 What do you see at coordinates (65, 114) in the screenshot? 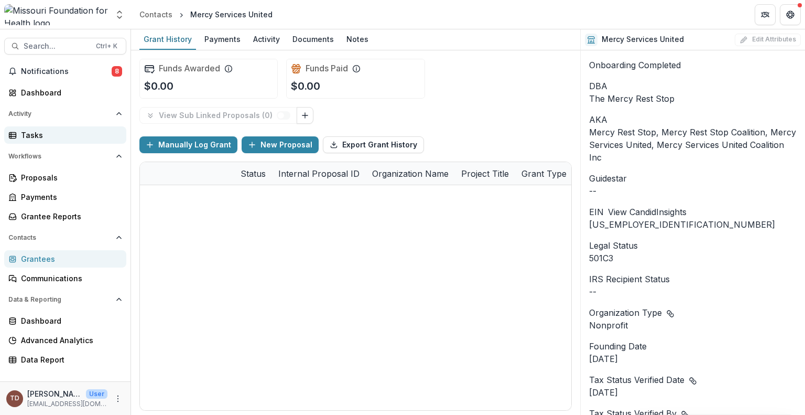
I see `button: Open Activity` at bounding box center [65, 114].